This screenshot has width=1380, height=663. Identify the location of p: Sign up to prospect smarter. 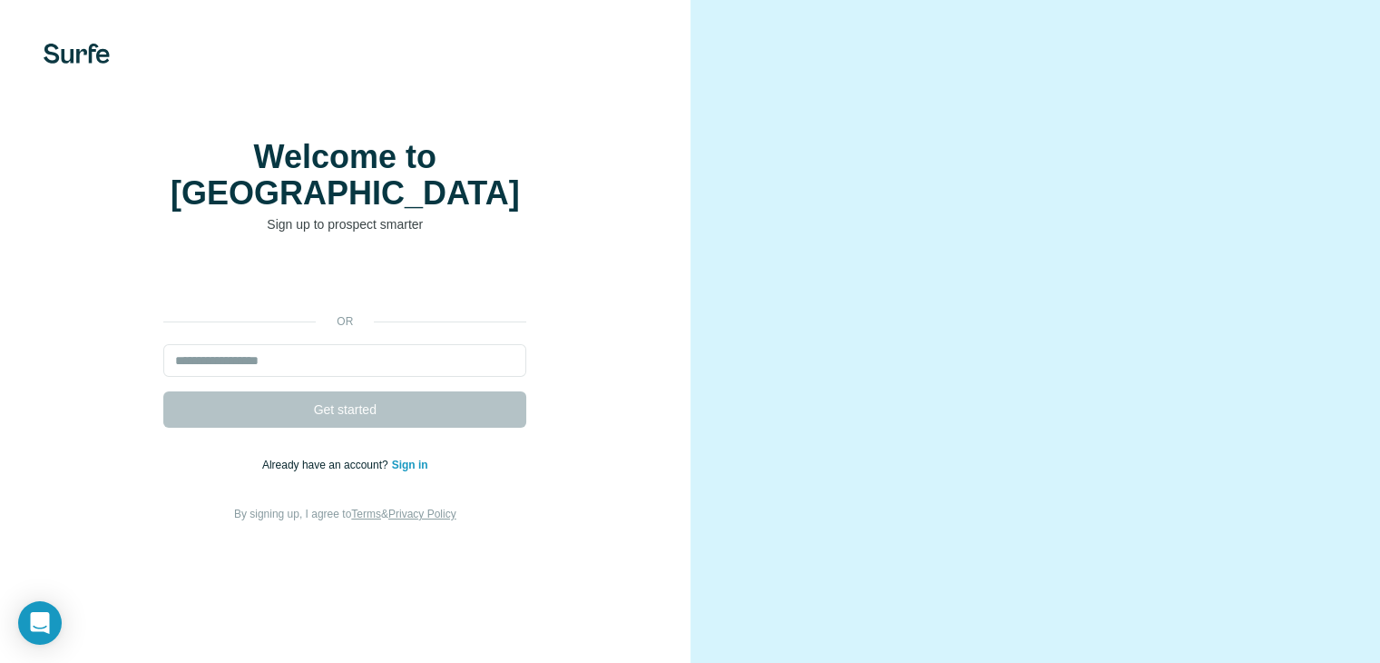
(345, 224).